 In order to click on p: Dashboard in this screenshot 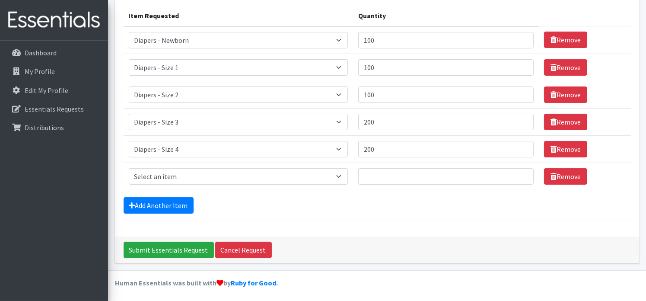, I will do `click(41, 53)`.